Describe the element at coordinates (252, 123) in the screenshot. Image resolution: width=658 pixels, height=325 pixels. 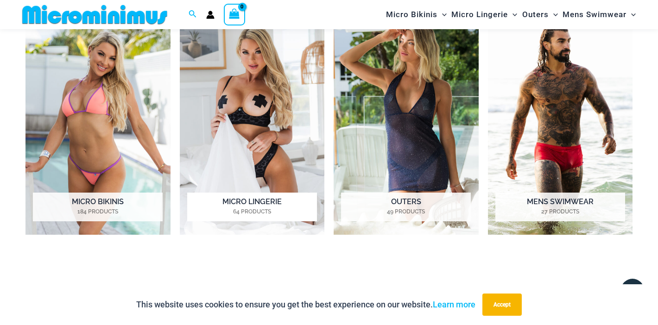
I see `img: Micro Lingerie` at that location.